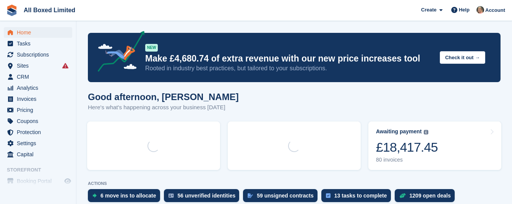 The height and width of the screenshot is (204, 512). What do you see at coordinates (68, 181) in the screenshot?
I see `a: Preview store` at bounding box center [68, 181].